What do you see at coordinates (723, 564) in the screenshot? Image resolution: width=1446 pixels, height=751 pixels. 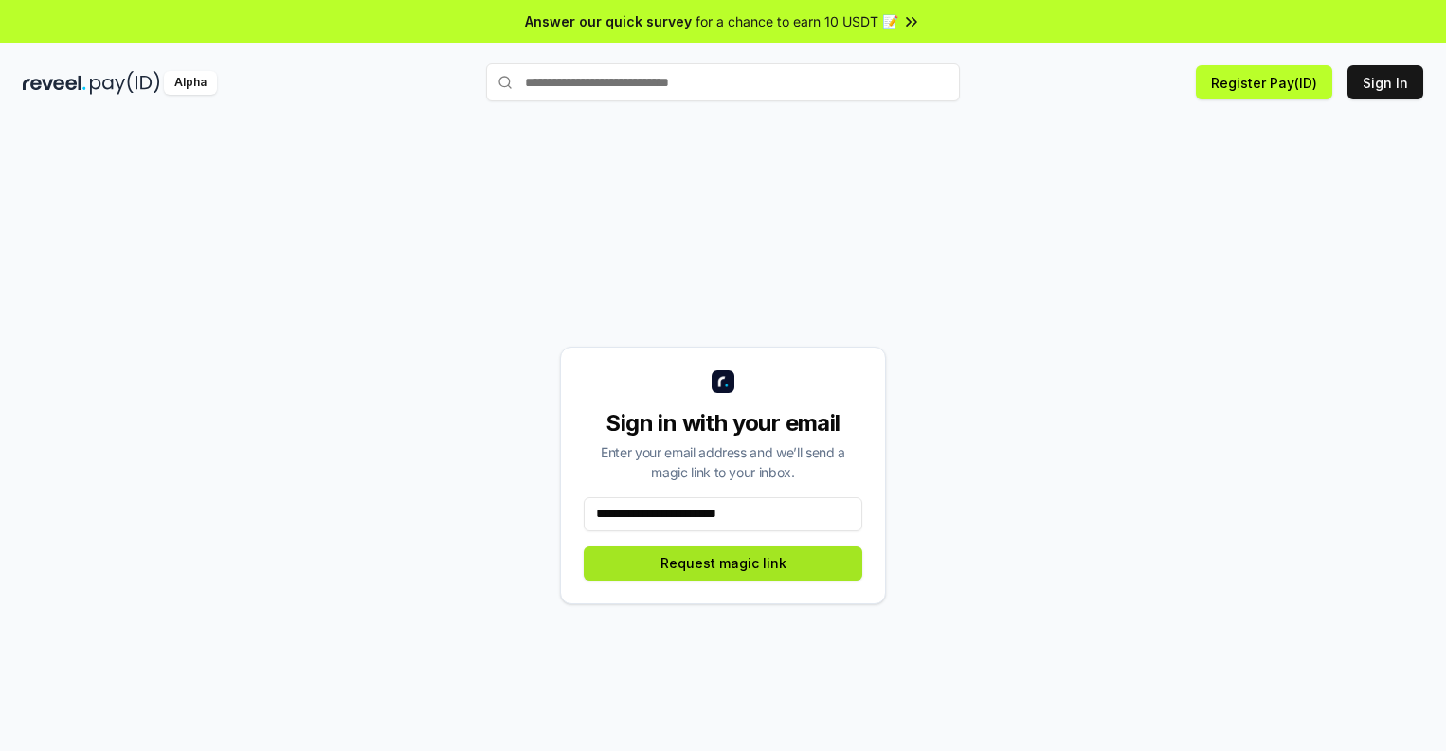 I see `button: Request magic link` at bounding box center [723, 564].